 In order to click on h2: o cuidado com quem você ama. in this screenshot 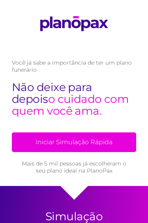, I will do `click(74, 99)`.